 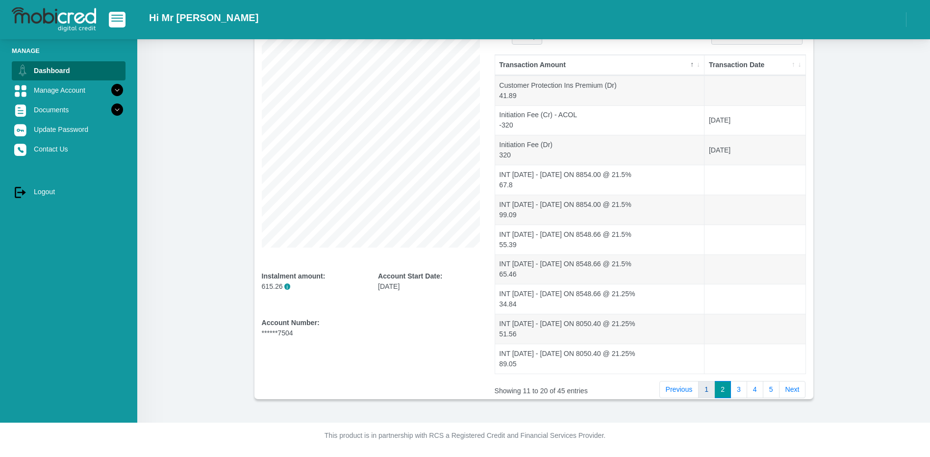 I want to click on a: Contact Us, so click(x=69, y=149).